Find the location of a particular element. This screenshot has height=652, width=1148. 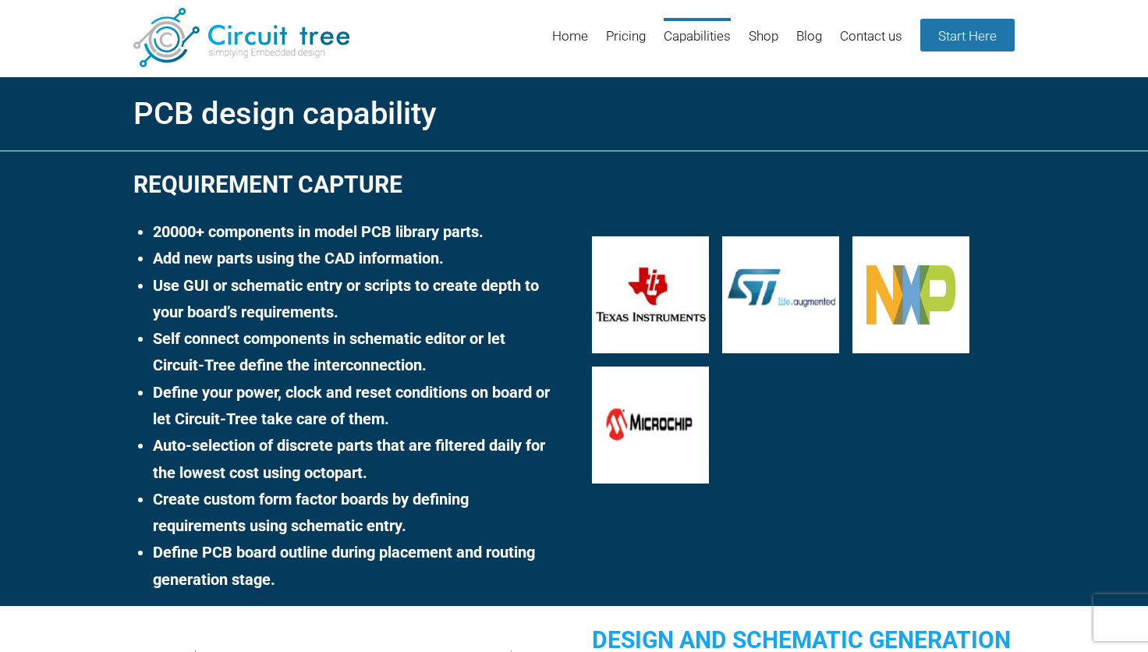

a: Pricing is located at coordinates (625, 43).